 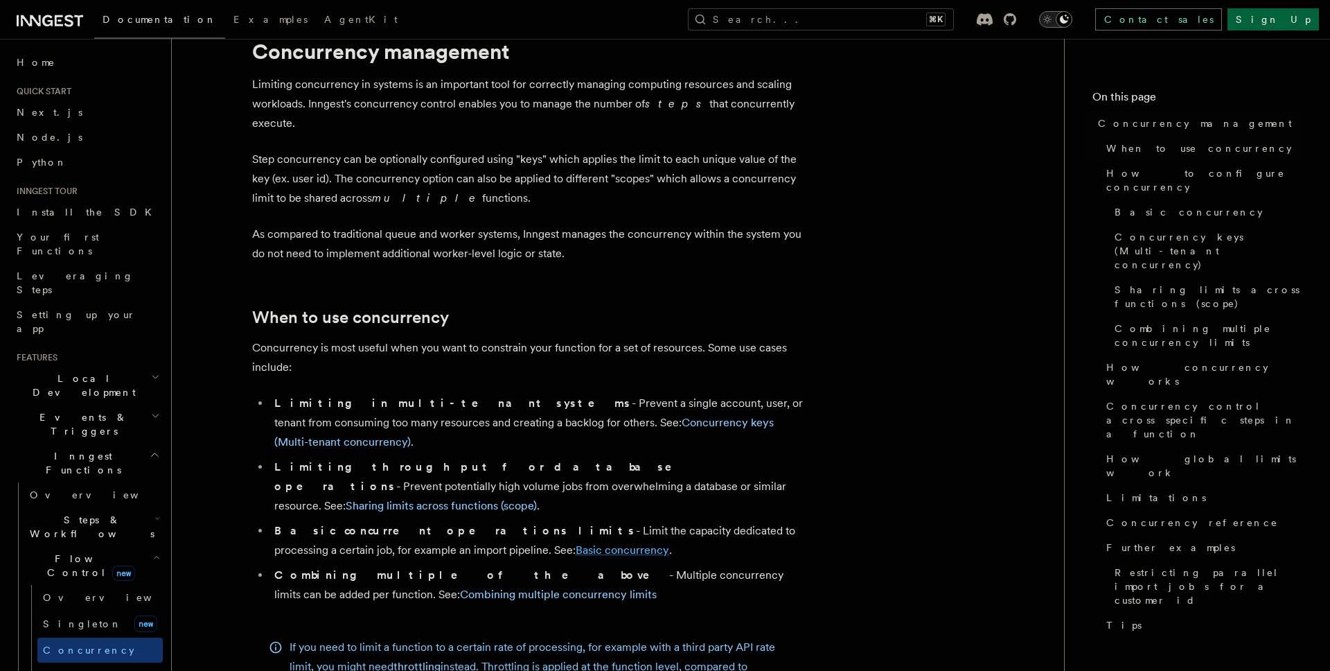 I want to click on span: Examples, so click(x=270, y=19).